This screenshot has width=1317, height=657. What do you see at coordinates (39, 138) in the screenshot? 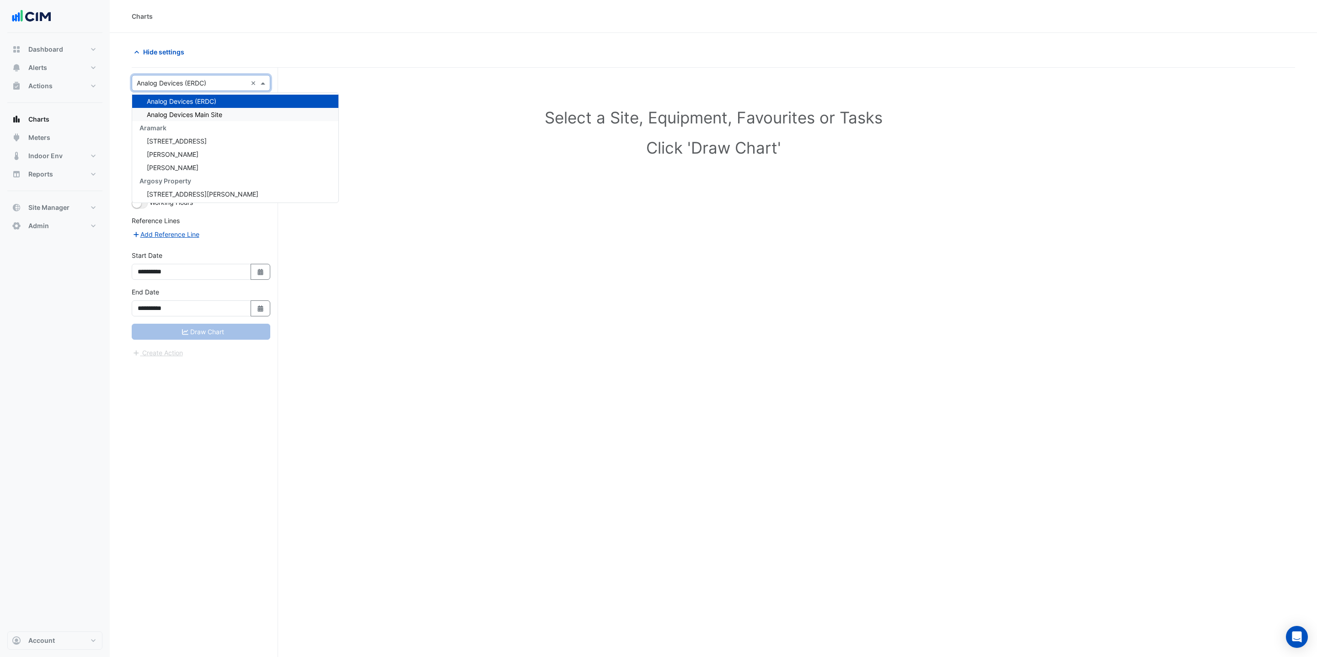
I see `span: Meters` at bounding box center [39, 138].